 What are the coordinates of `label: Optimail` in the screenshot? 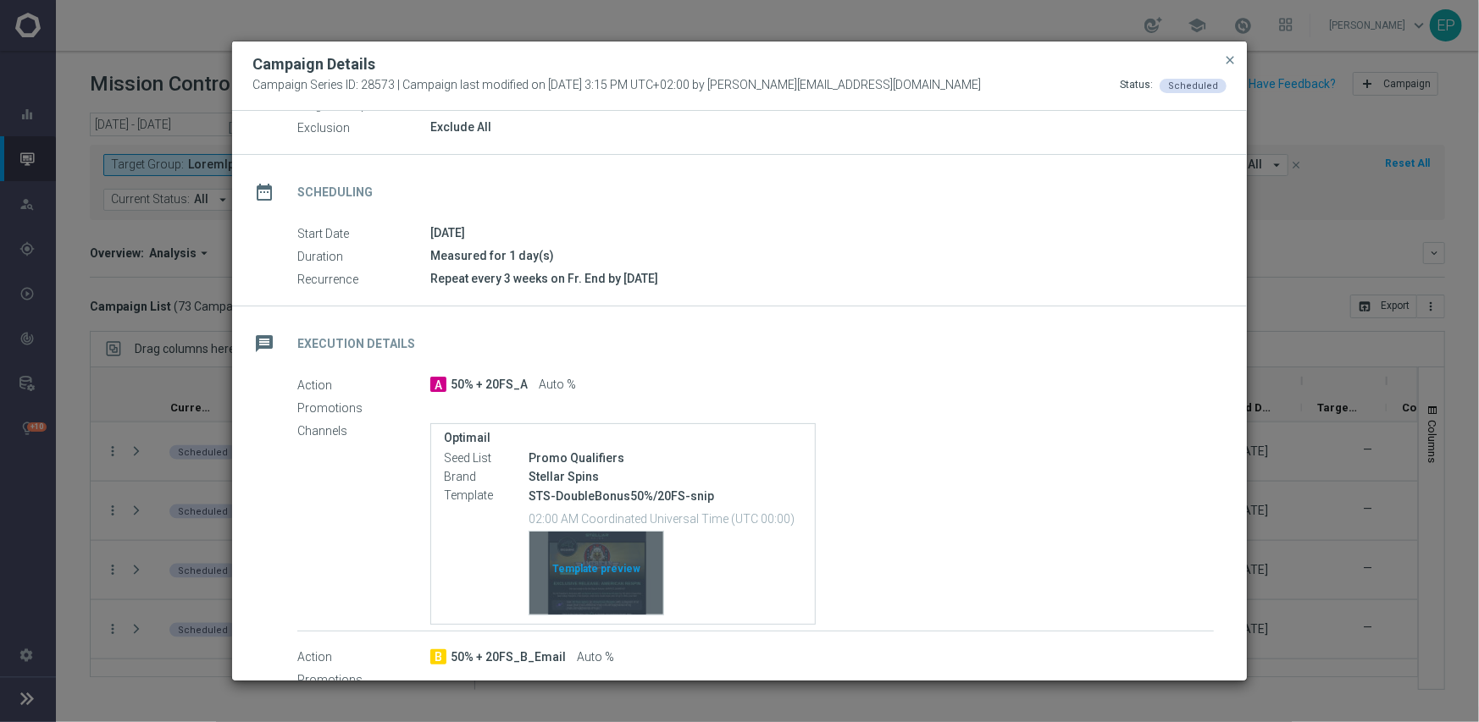 It's located at (622, 438).